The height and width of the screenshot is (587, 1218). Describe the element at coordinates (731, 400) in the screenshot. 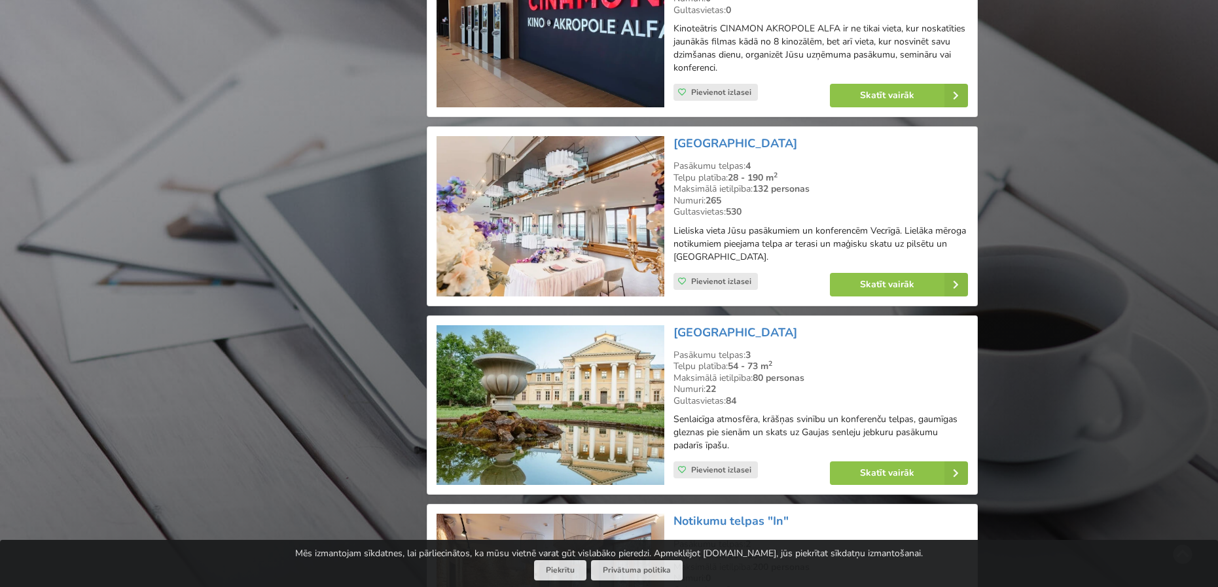

I see `strong: 84` at that location.